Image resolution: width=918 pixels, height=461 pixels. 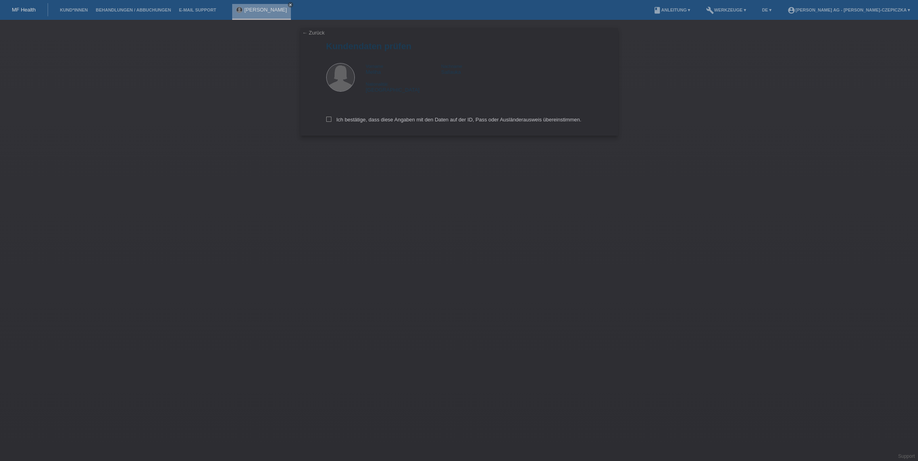 I want to click on h1: Kundendaten prüfen, so click(x=459, y=46).